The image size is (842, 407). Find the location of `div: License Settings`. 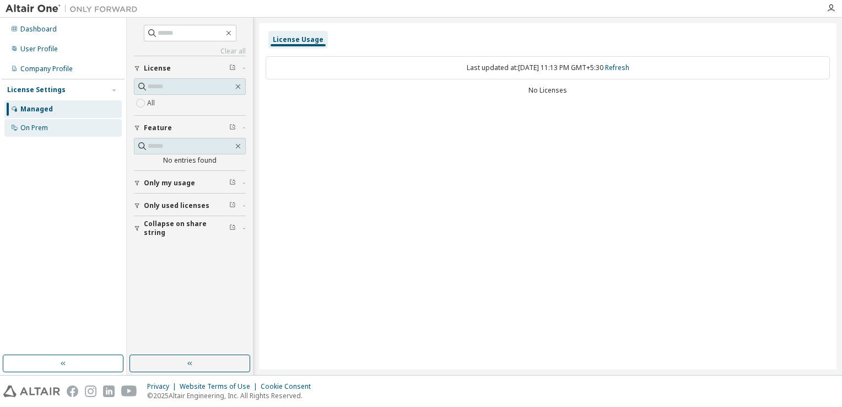

div: License Settings is located at coordinates (36, 90).